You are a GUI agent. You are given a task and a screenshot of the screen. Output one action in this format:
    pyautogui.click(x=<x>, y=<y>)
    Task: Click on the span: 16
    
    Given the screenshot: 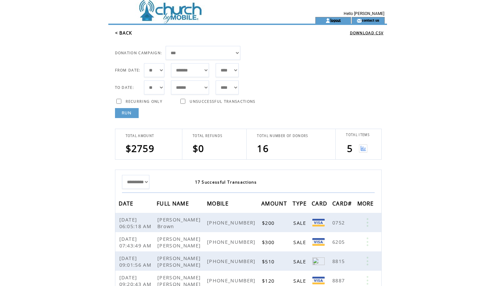 What is the action you would take?
    pyautogui.click(x=262, y=149)
    